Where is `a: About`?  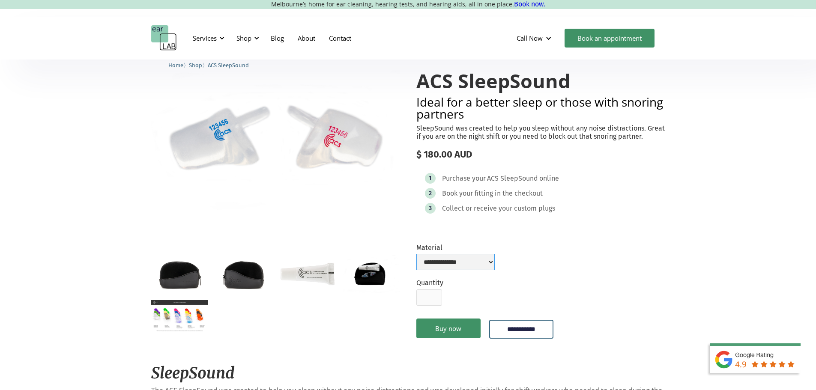 a: About is located at coordinates (306, 38).